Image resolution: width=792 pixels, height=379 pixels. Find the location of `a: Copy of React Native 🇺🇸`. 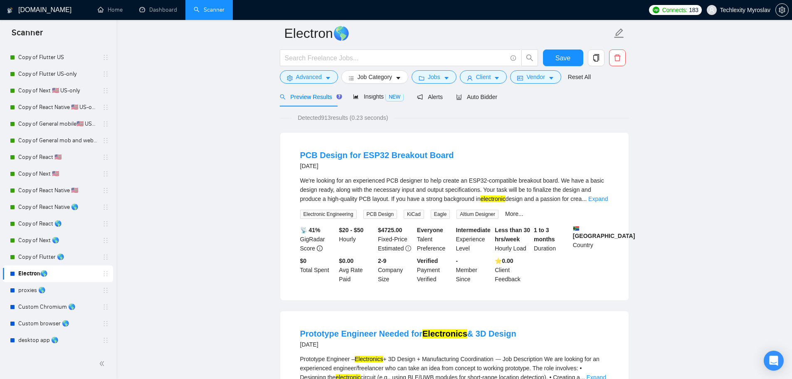

a: Copy of React Native 🇺🇸 is located at coordinates (58, 190).